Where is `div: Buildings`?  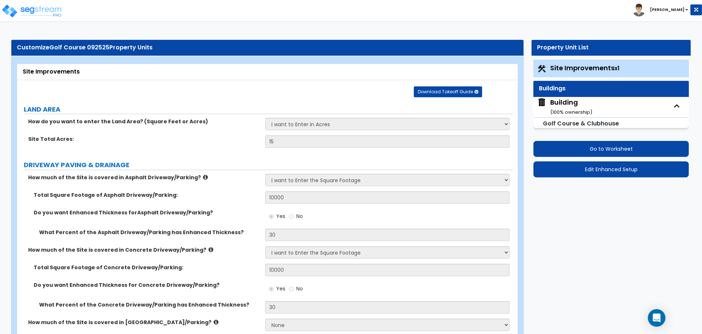
div: Buildings is located at coordinates (611, 89).